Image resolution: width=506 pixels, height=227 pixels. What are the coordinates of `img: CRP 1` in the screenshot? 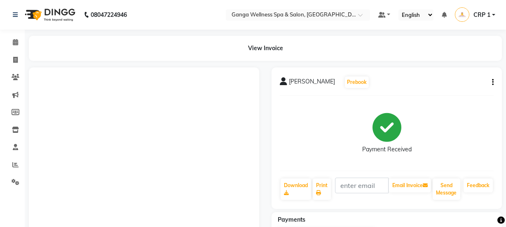 It's located at (462, 14).